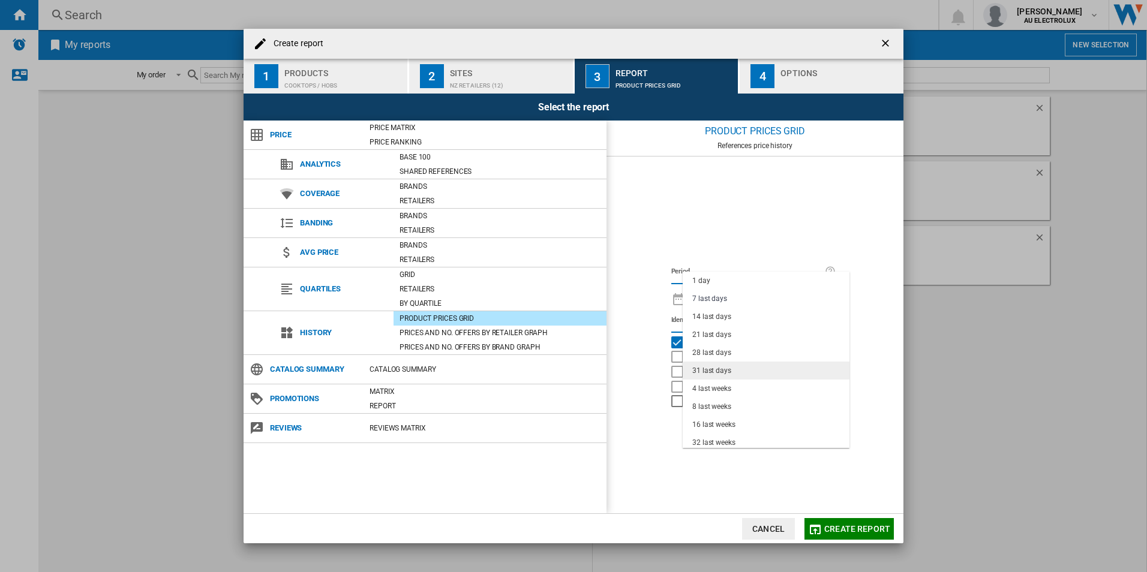 The width and height of the screenshot is (1147, 572). What do you see at coordinates (714, 443) in the screenshot?
I see `div: 32 last weeks` at bounding box center [714, 443].